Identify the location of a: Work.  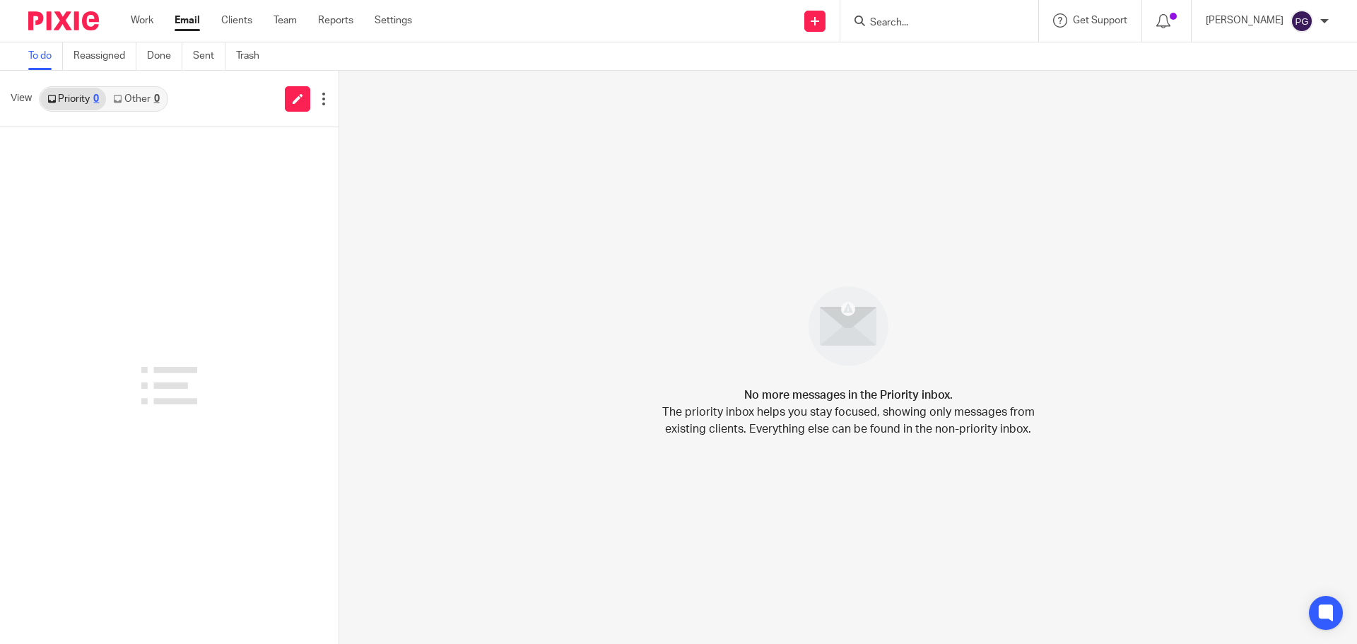
(142, 21).